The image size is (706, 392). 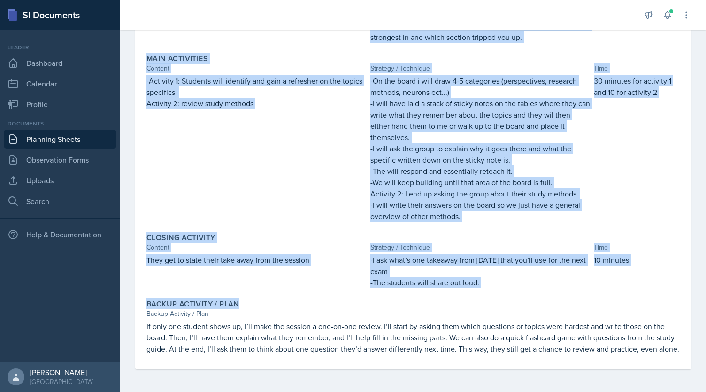 What do you see at coordinates (256, 103) in the screenshot?
I see `p: Activity 2: review study methods` at bounding box center [256, 103].